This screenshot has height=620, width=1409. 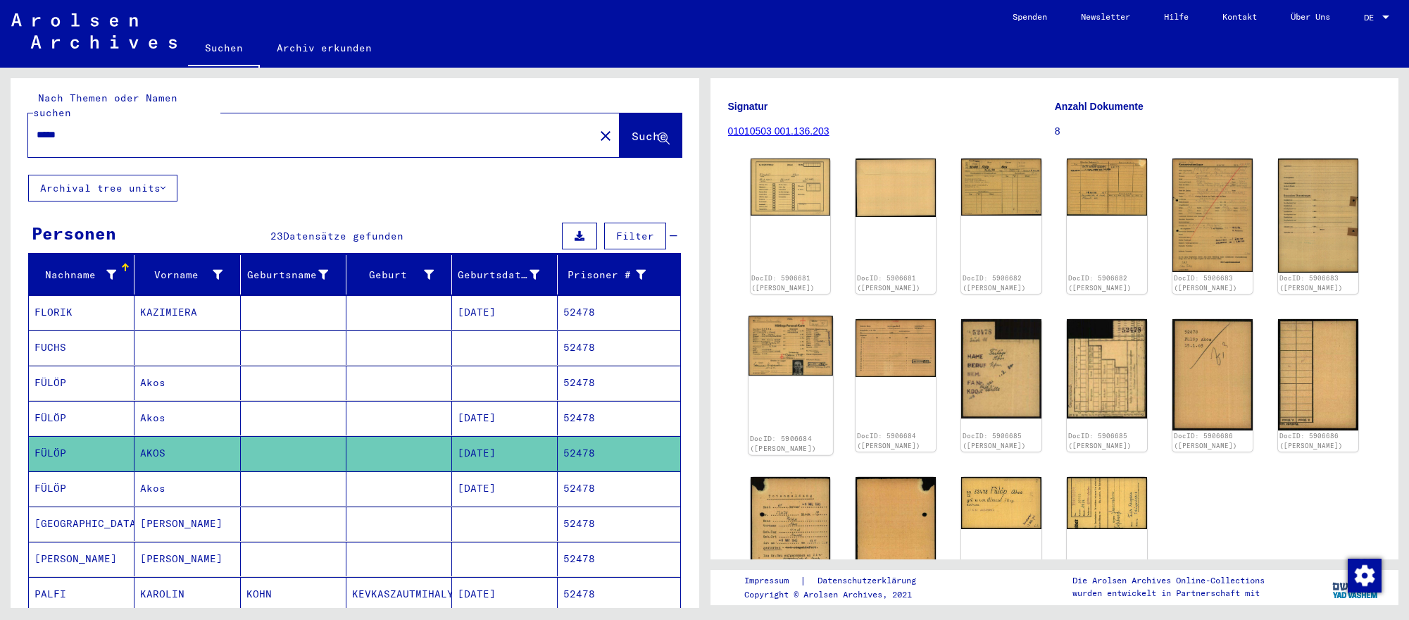 I want to click on mat-label: Nach Themen oder Namen suchen, so click(x=105, y=105).